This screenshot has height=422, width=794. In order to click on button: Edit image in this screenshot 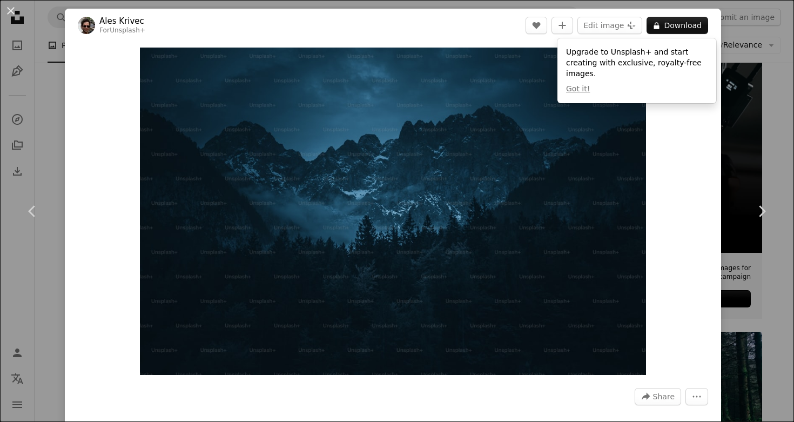, I will do `click(610, 25)`.